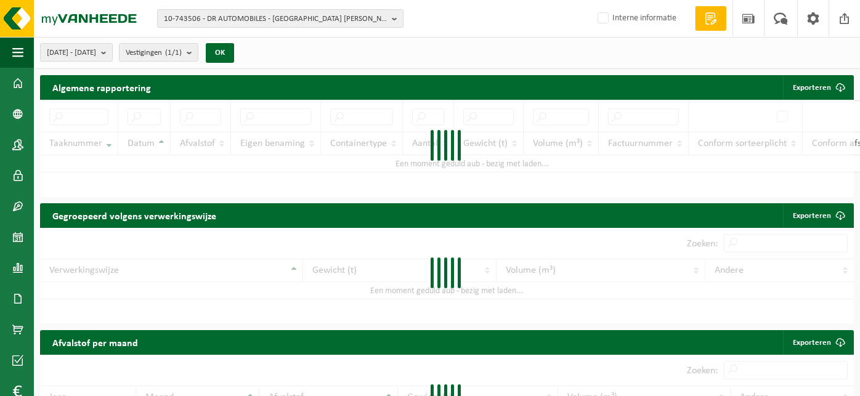  I want to click on button: Vestigingen(1/1), so click(158, 52).